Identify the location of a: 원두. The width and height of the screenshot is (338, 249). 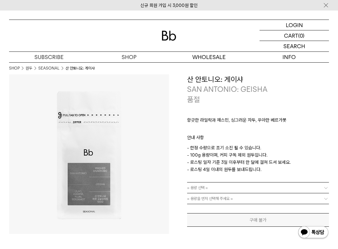
(29, 68).